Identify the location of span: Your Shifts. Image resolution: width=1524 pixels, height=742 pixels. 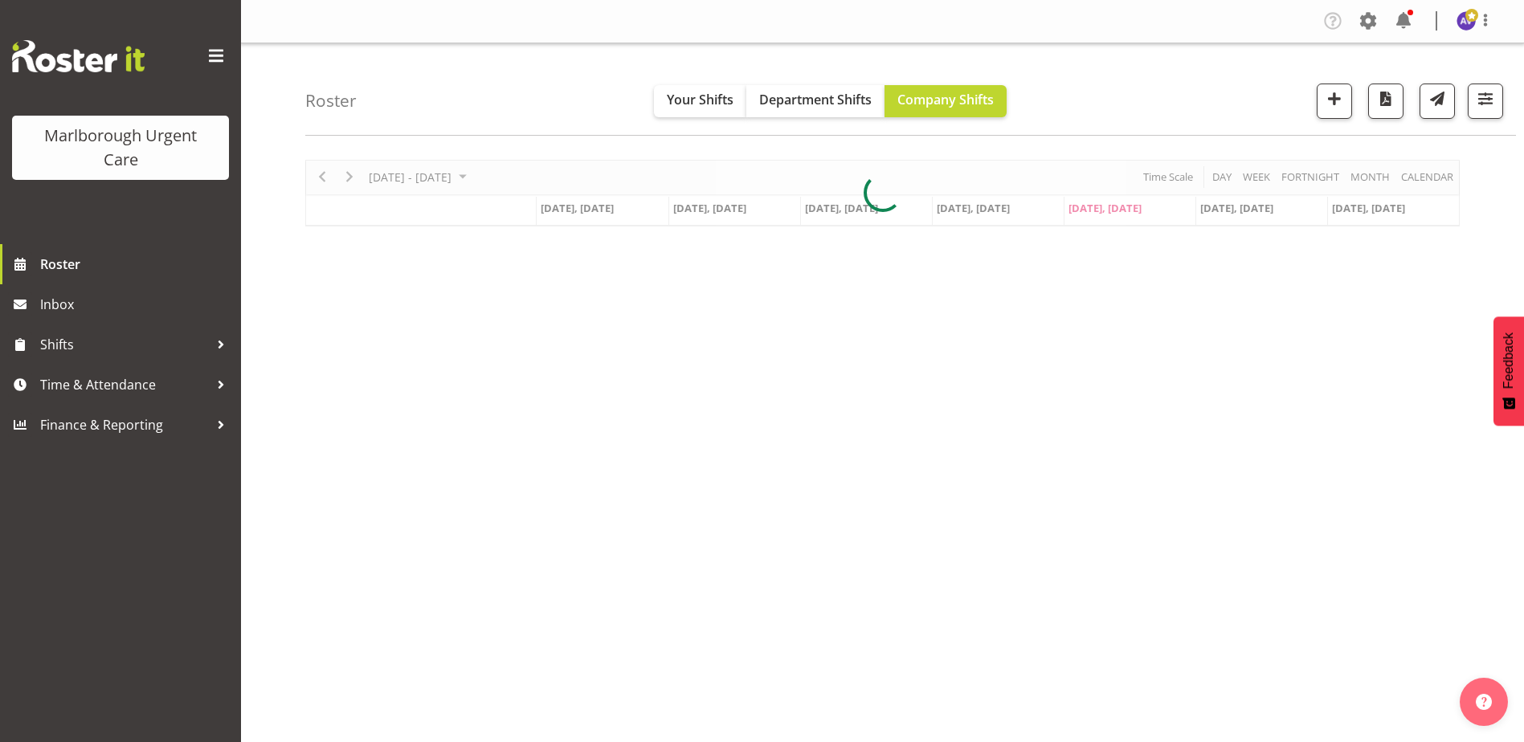
(700, 100).